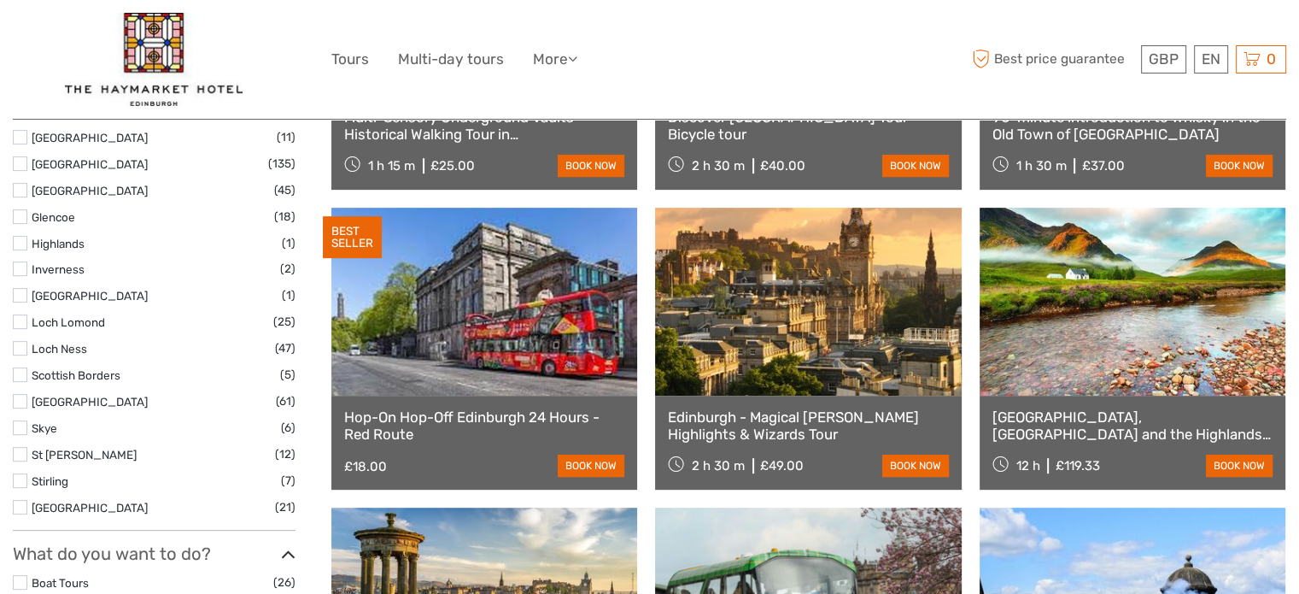  I want to click on a: Glencoe, so click(53, 217).